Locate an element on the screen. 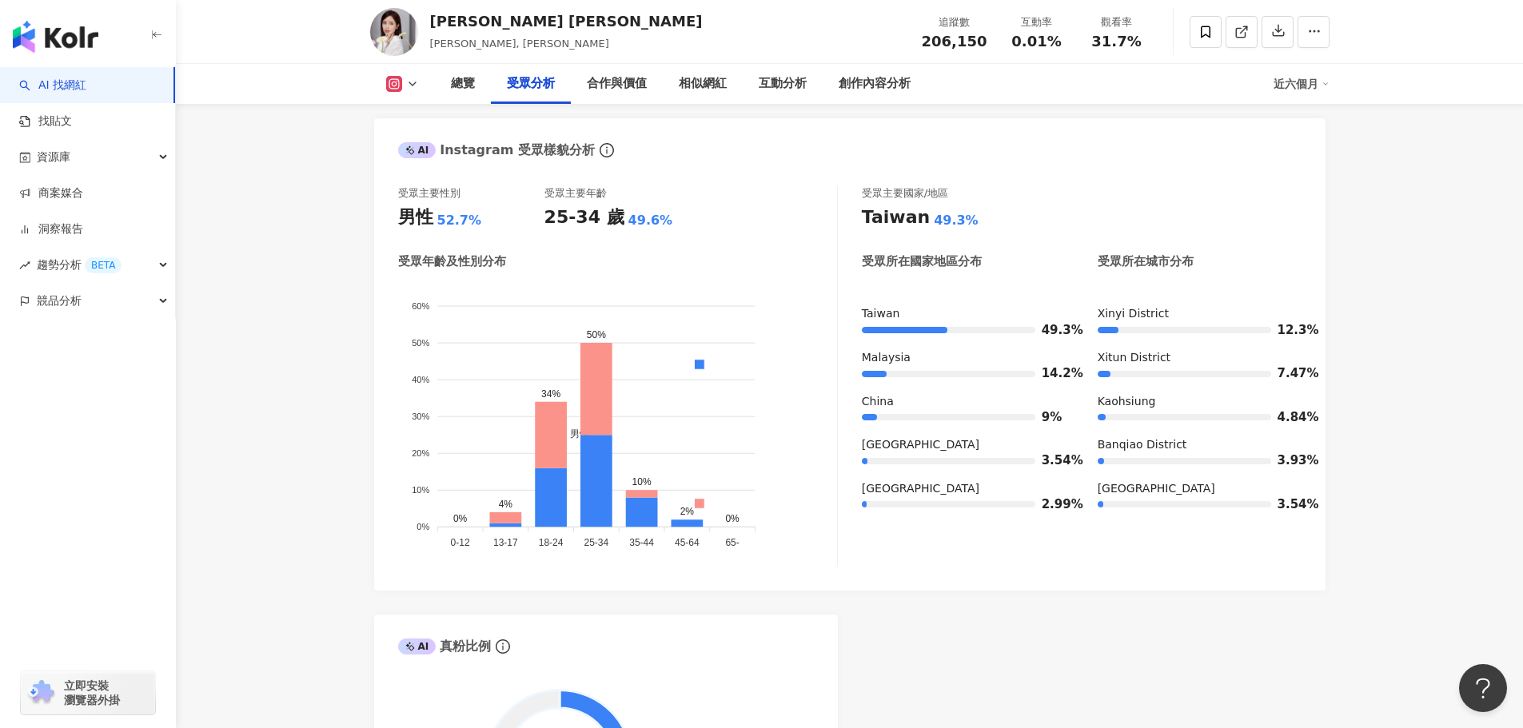  div: 創作內容分析 is located at coordinates (874, 84).